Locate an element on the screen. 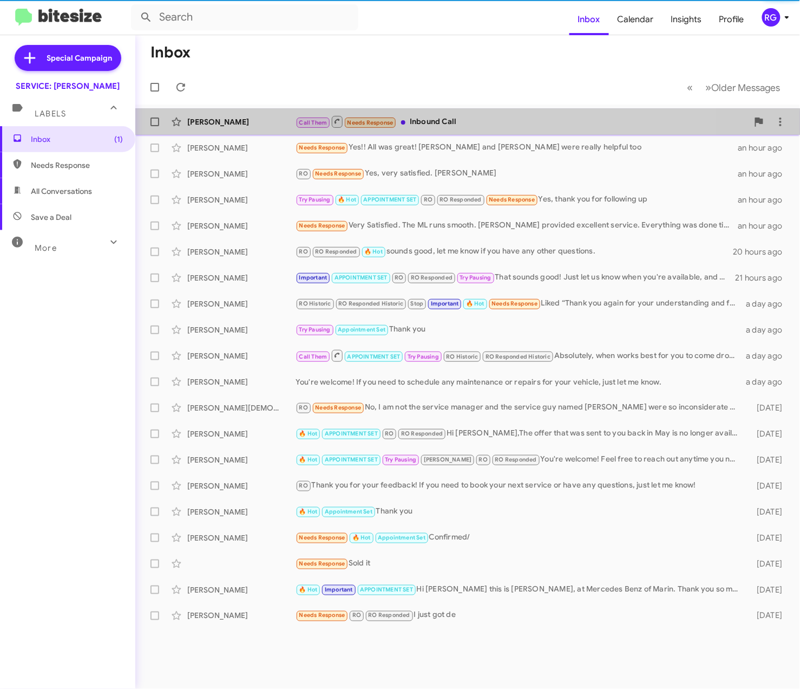 The image size is (800, 689). div: Yes, thank you for following up is located at coordinates (517, 199).